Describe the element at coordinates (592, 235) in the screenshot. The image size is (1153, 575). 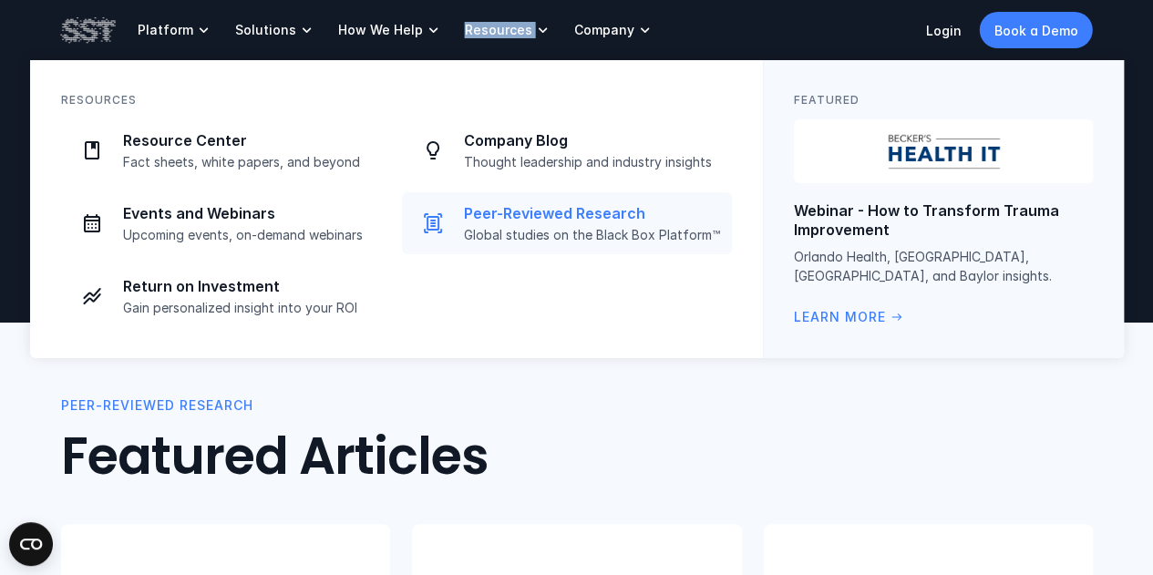
I see `p: Global studies on the Black Box Platform™` at that location.